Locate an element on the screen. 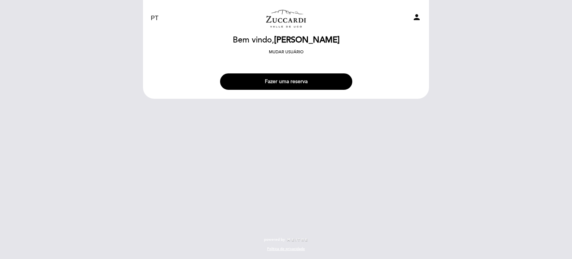  button: Mudar usuário is located at coordinates (286, 52).